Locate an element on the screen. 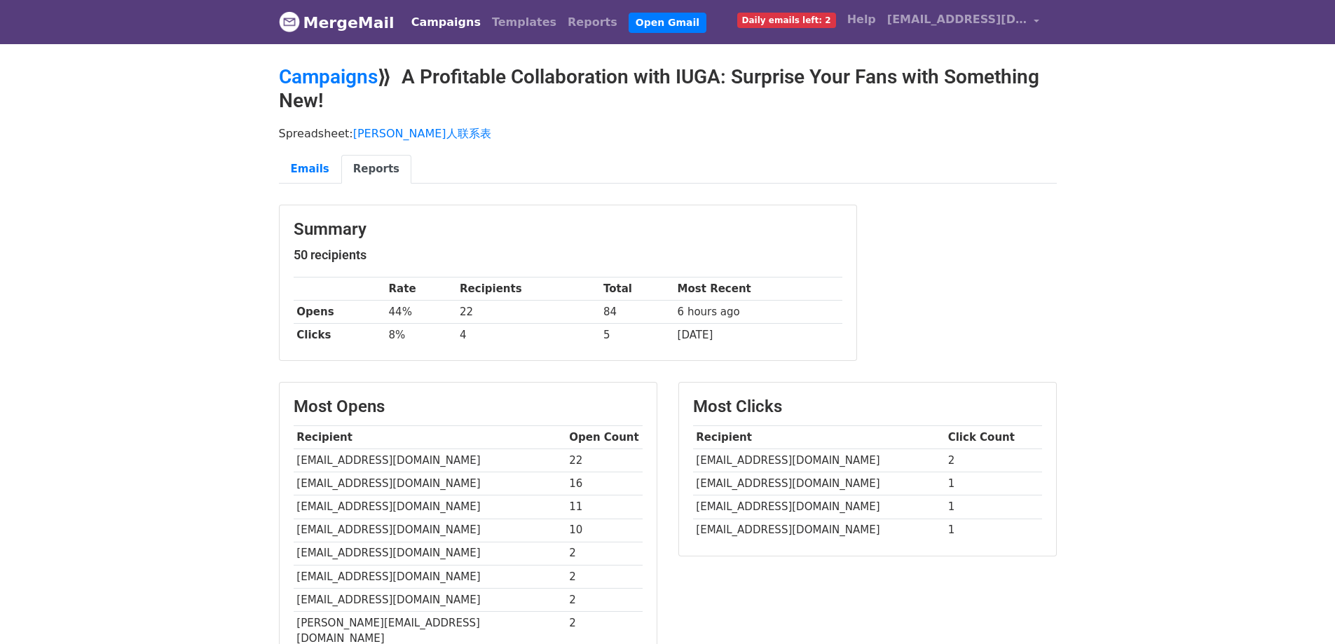  h2: ⟫ A Profitable Collaboration with IUGA: Surprise Your Fans with Something New! is located at coordinates (668, 88).